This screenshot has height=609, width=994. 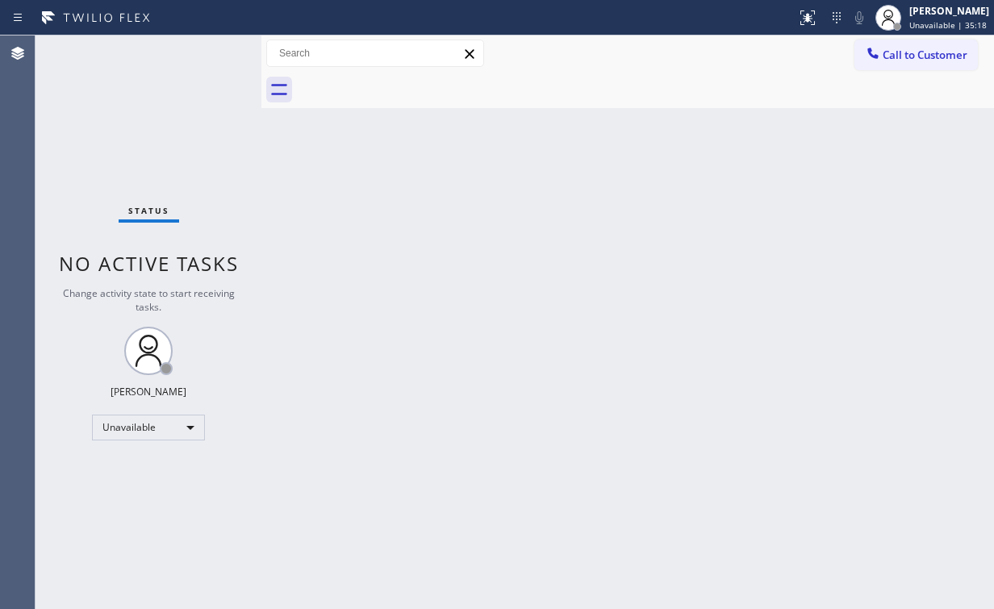 What do you see at coordinates (148, 263) in the screenshot?
I see `span: No active tasks` at bounding box center [148, 263].